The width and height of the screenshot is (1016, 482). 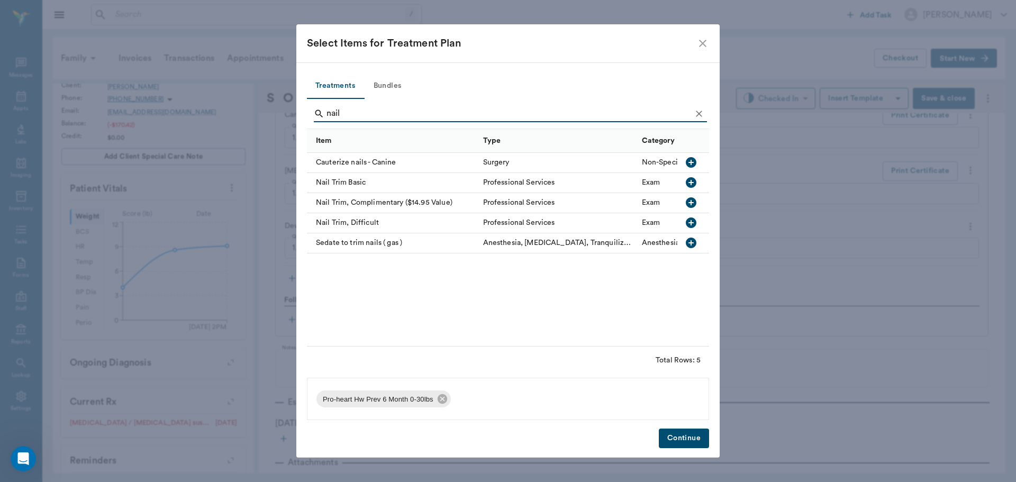 I want to click on div: Sedate to trim nails ( gas ), so click(x=392, y=243).